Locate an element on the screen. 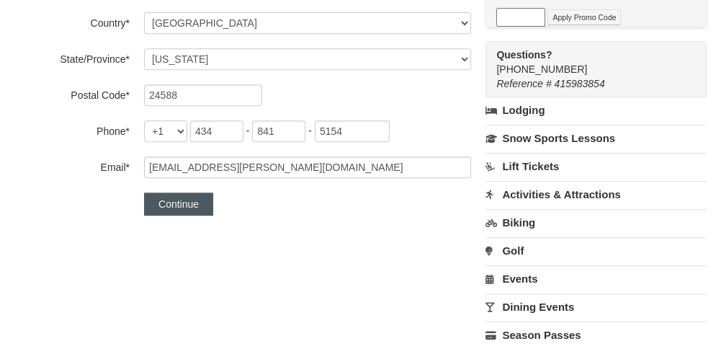  input: Email is located at coordinates (308, 167).